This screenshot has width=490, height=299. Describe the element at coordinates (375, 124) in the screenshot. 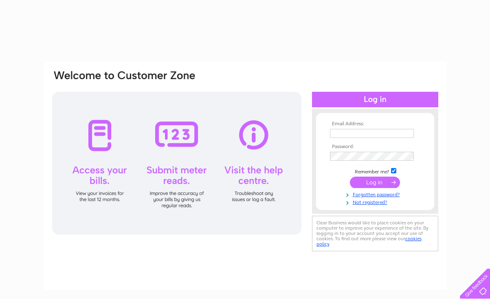

I see `th: Email Address:` at that location.